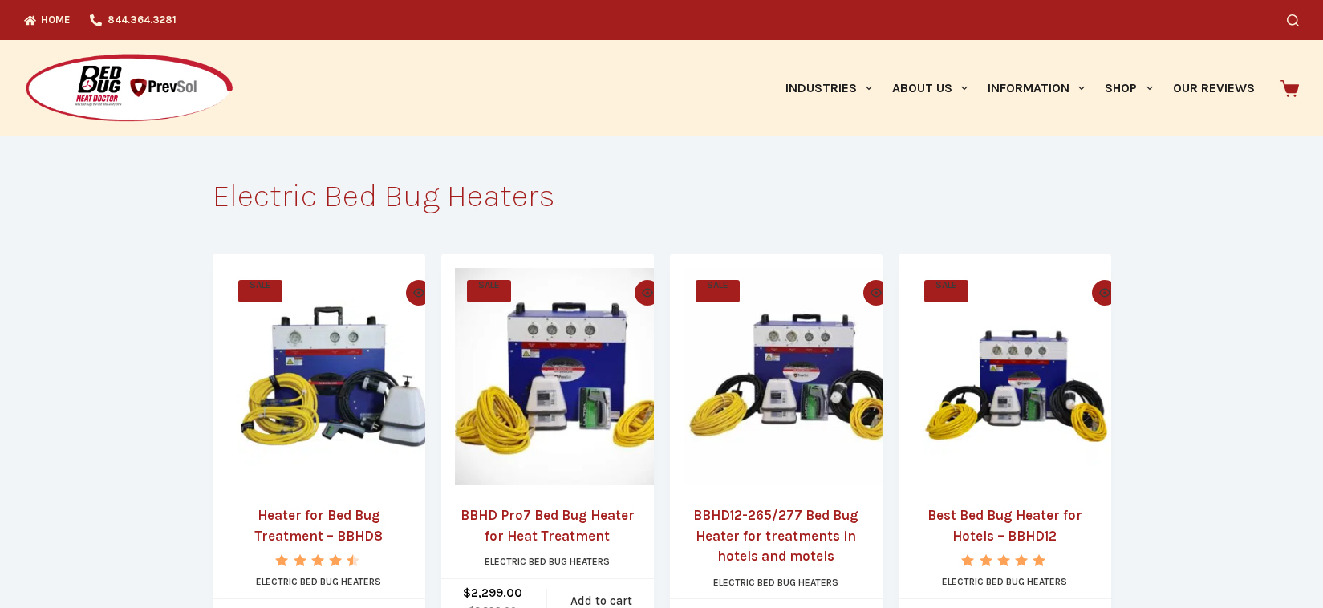 The image size is (1323, 608). Describe the element at coordinates (662, 196) in the screenshot. I see `h1: Electric Bed Bug Heaters` at that location.